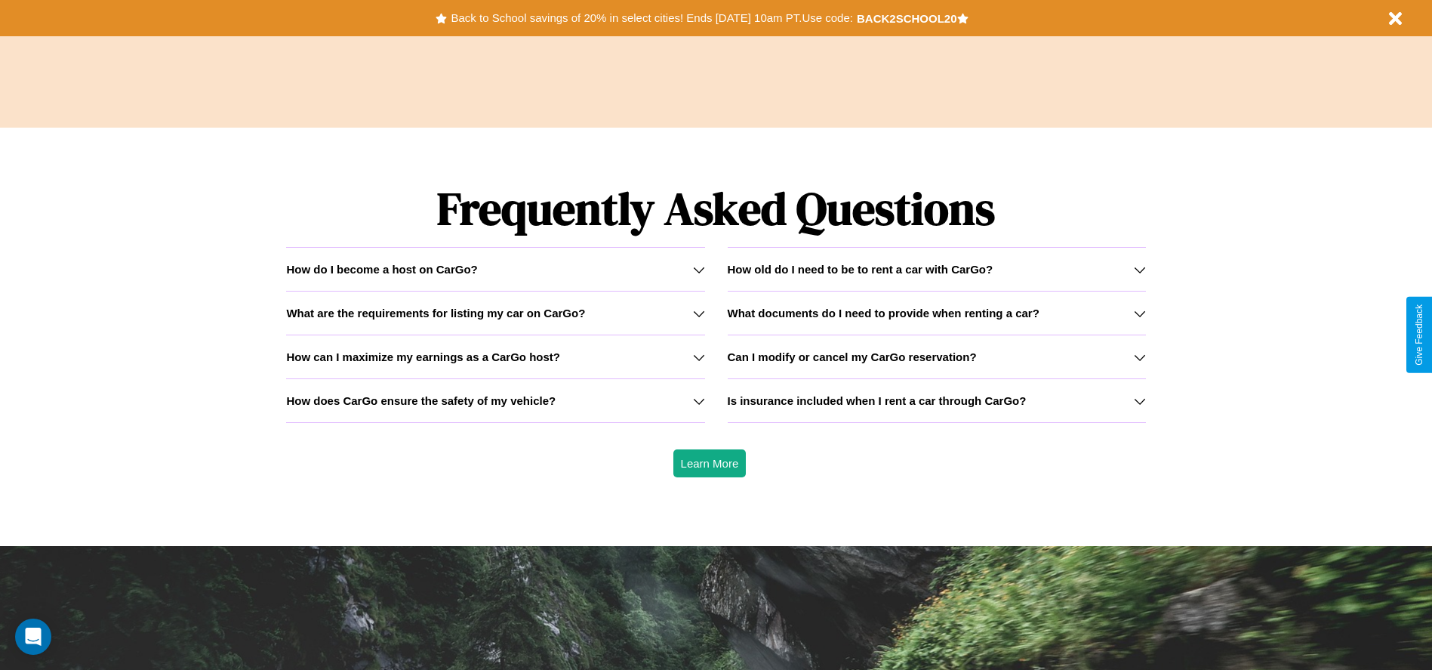 The width and height of the screenshot is (1432, 670). Describe the element at coordinates (381, 269) in the screenshot. I see `h3: How do I become a host on CarGo?` at that location.